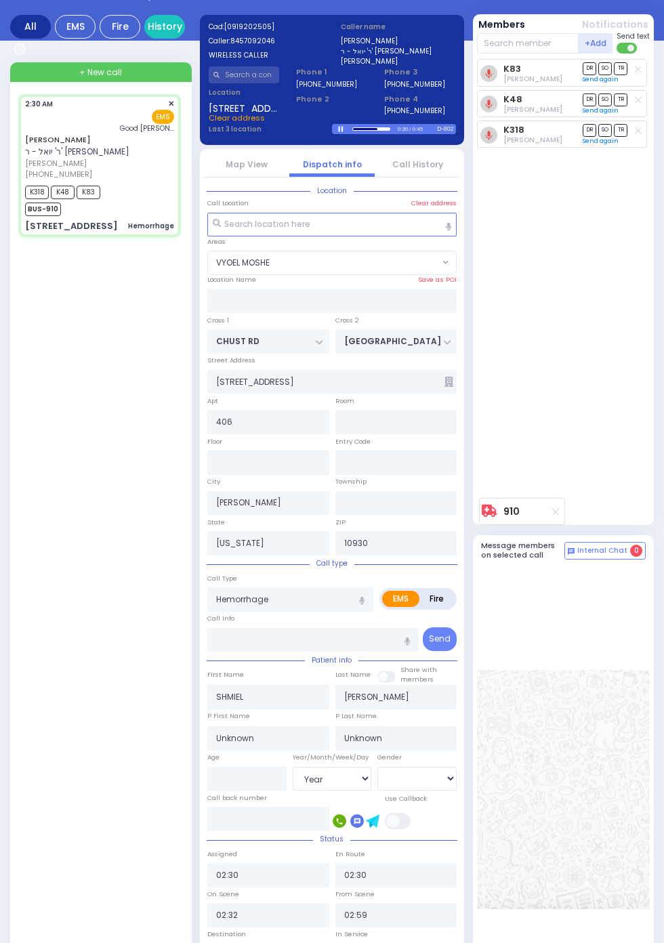  Describe the element at coordinates (231, 360) in the screenshot. I see `label: Street Address` at that location.